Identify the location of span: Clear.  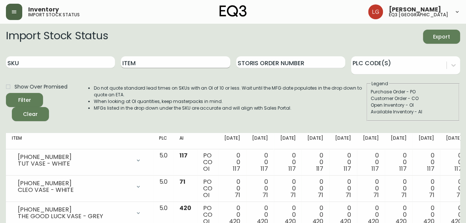
(30, 114).